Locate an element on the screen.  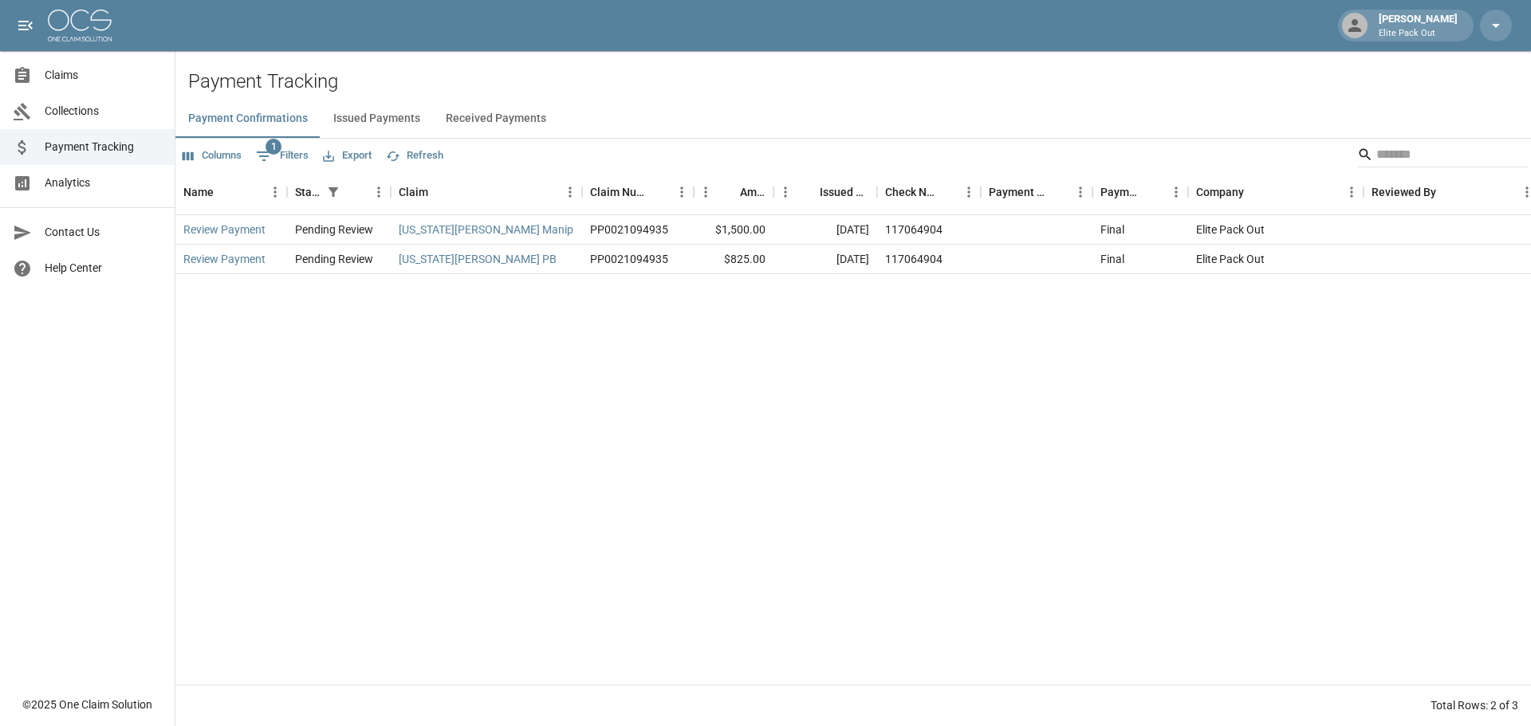
button: open drawer is located at coordinates (26, 26).